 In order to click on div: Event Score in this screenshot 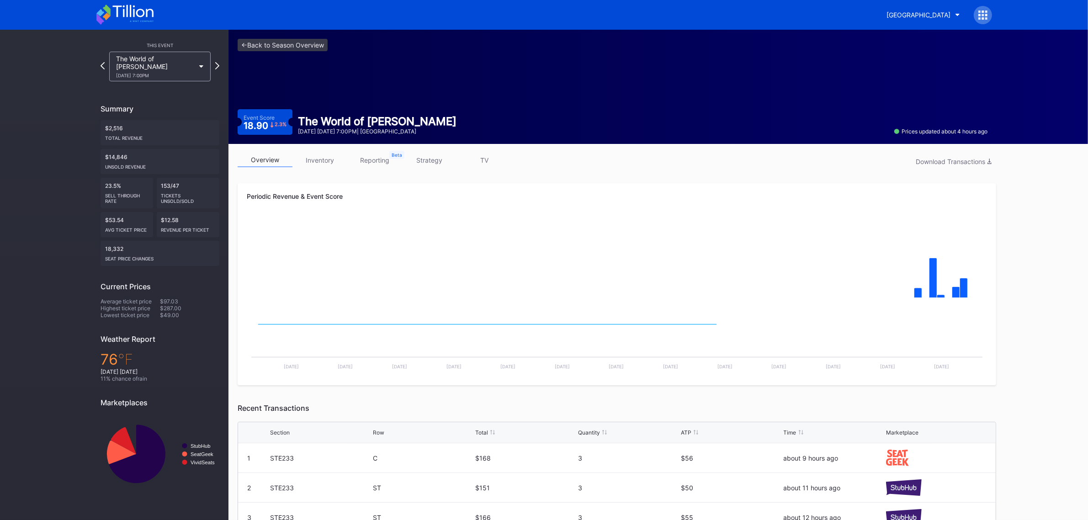, I will do `click(259, 117)`.